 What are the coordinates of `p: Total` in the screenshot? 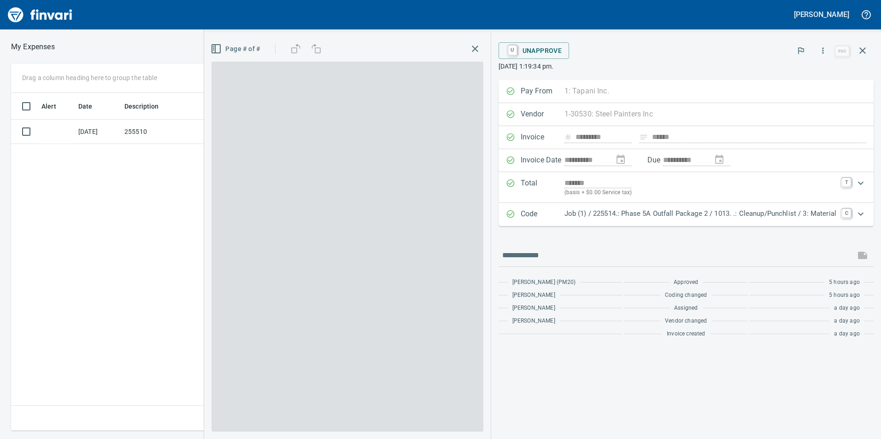 It's located at (542, 187).